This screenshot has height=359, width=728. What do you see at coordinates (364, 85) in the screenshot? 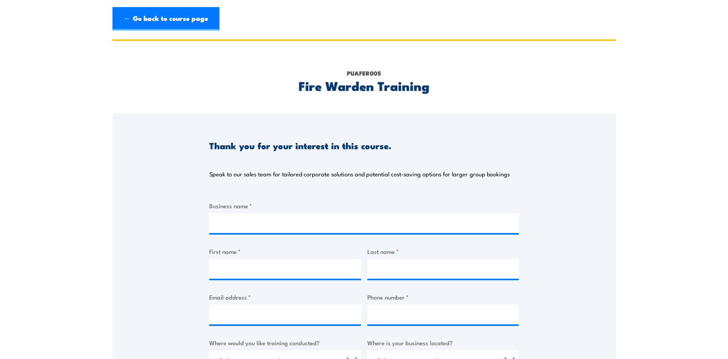
I see `h2: Fire Warden Training` at bounding box center [364, 85].